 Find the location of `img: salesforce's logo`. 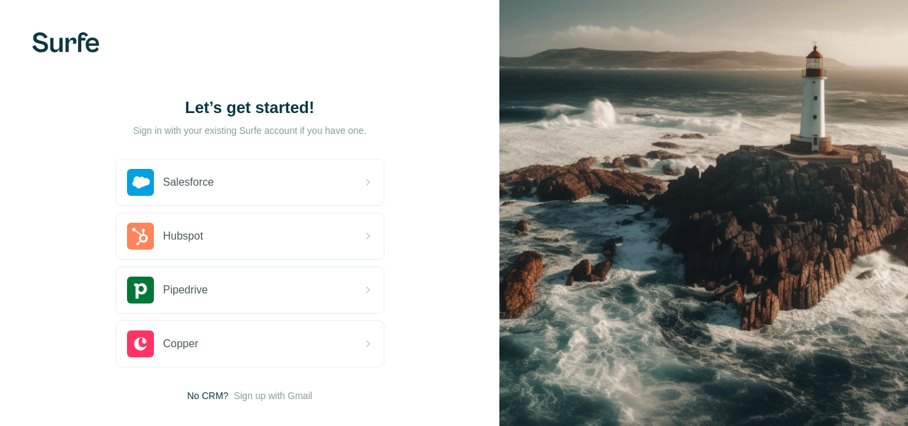

img: salesforce's logo is located at coordinates (141, 182).